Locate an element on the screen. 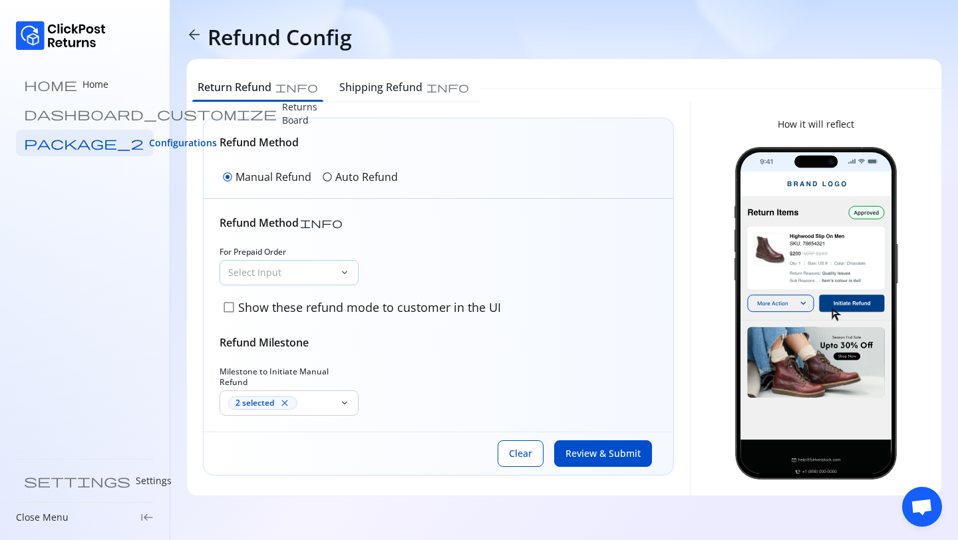 The image size is (958, 540). p: Auto Refund is located at coordinates (367, 177).